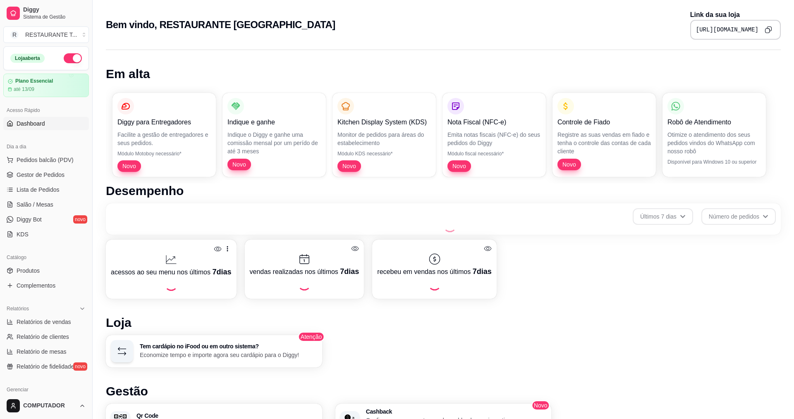 This screenshot has width=794, height=419. Describe the element at coordinates (494, 122) in the screenshot. I see `p: Nota Fiscal (NFC-e)` at that location.